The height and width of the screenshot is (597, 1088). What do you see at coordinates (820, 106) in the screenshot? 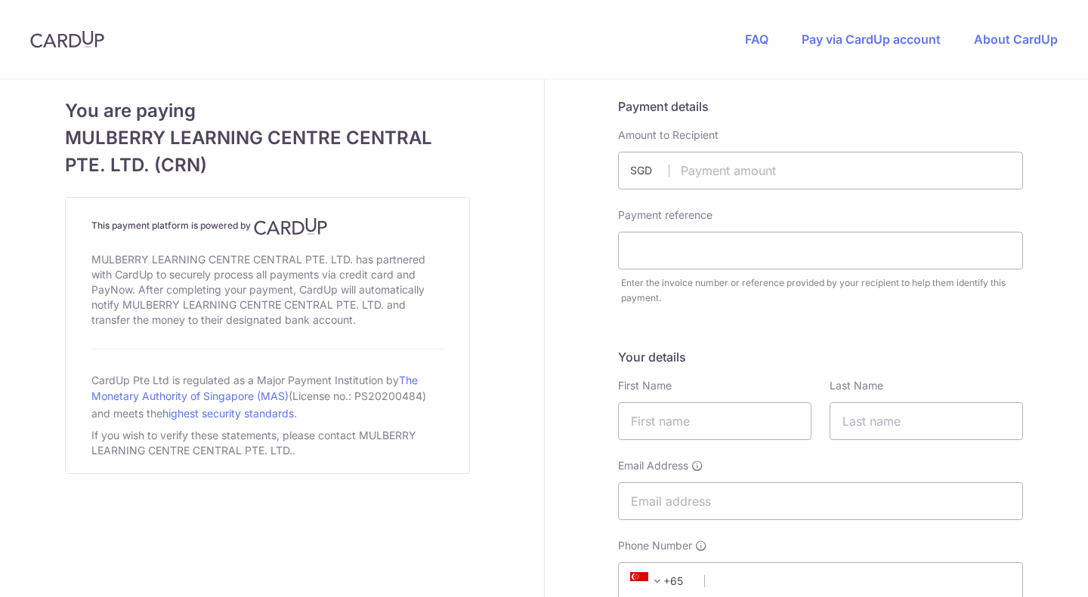
I see `h5: Payment details` at bounding box center [820, 106].